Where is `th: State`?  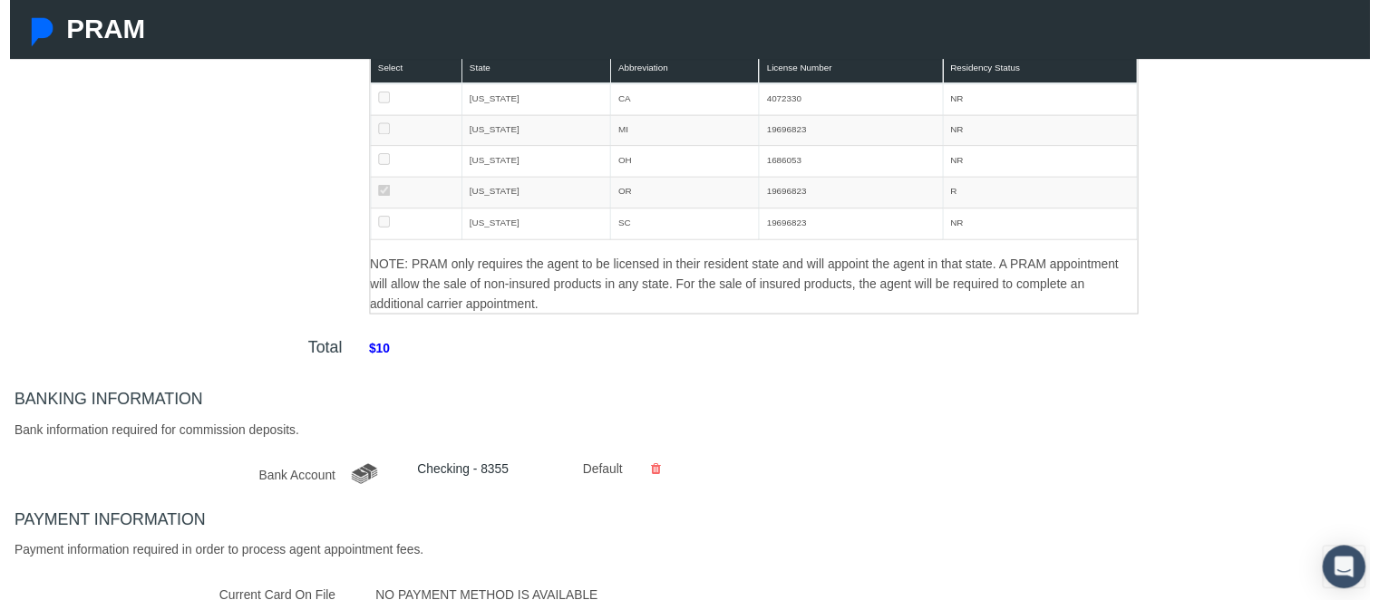 th: State is located at coordinates (533, 69).